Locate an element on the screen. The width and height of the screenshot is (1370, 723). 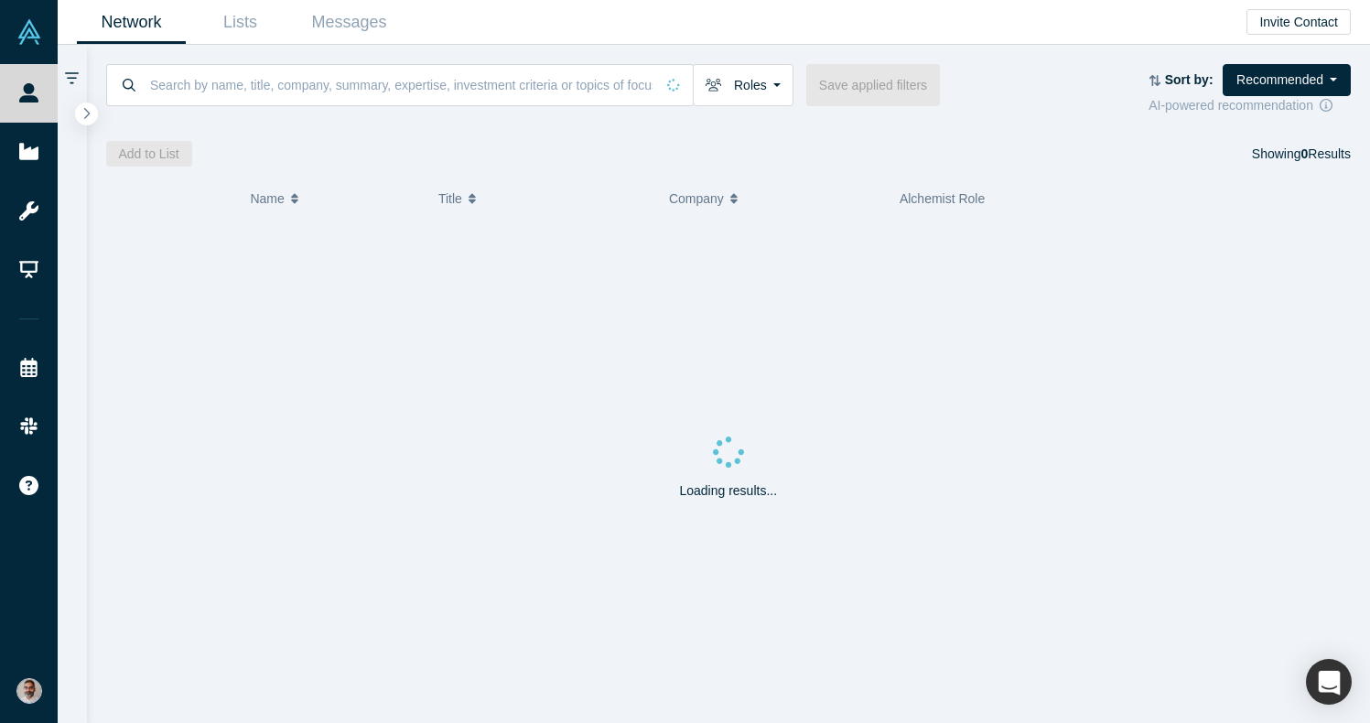
span: Company is located at coordinates (697, 199).